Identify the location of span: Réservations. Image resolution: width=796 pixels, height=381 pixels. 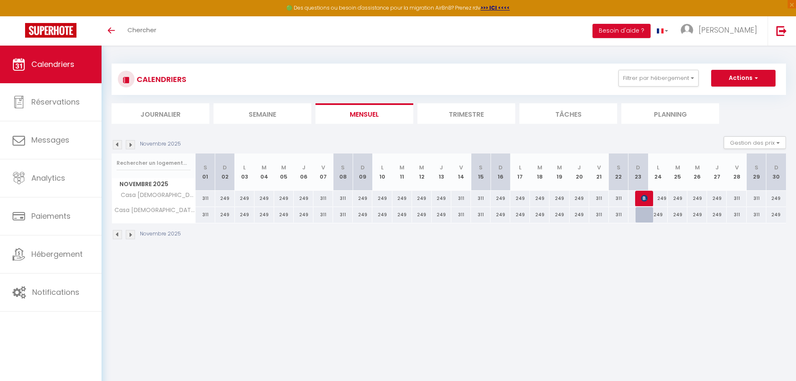
(56, 102).